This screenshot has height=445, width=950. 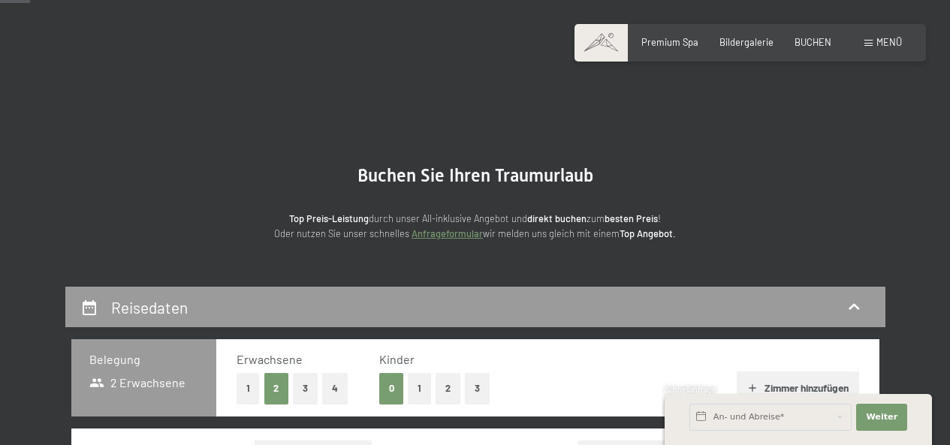 What do you see at coordinates (670, 42) in the screenshot?
I see `a: Premium Spa` at bounding box center [670, 42].